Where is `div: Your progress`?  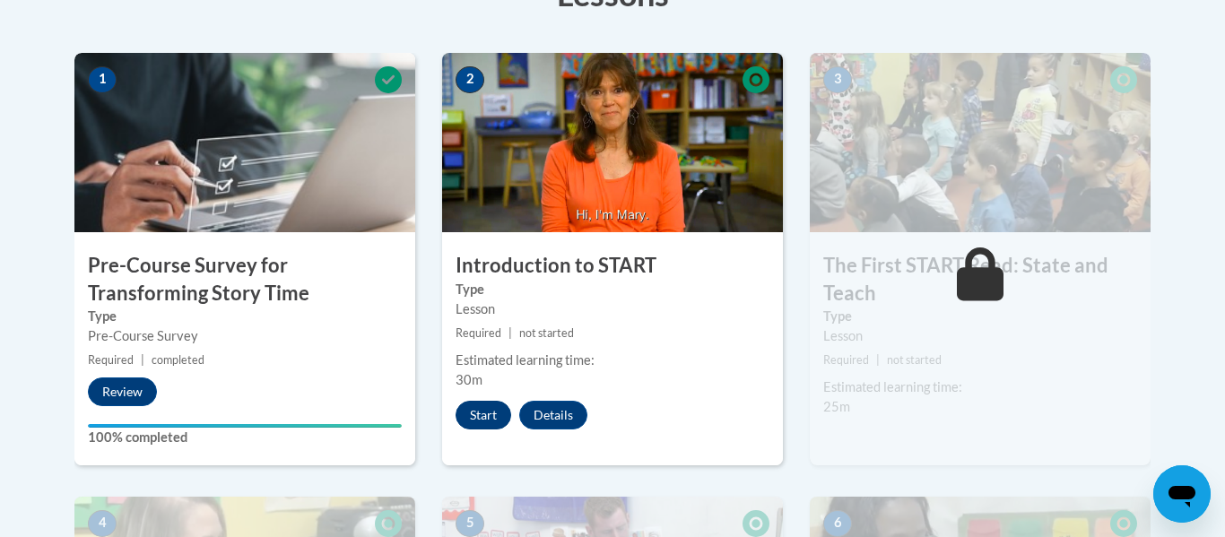
div: Your progress is located at coordinates (245, 426).